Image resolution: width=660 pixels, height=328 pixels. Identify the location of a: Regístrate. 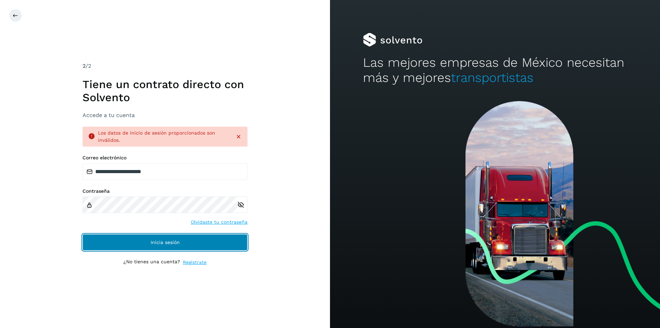
(195, 262).